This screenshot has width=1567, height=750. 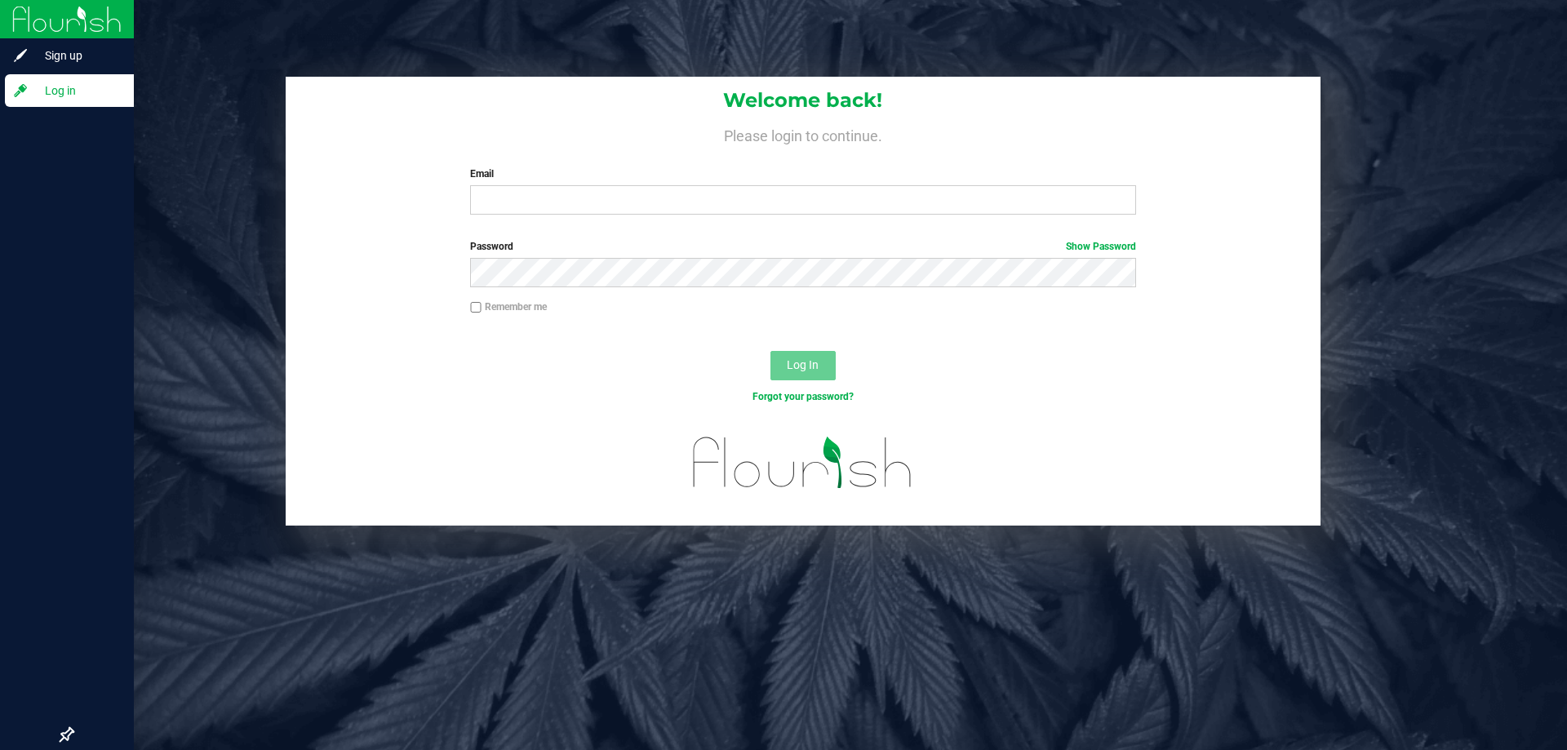 What do you see at coordinates (20, 91) in the screenshot?
I see `inline-svg: Log in` at bounding box center [20, 91].